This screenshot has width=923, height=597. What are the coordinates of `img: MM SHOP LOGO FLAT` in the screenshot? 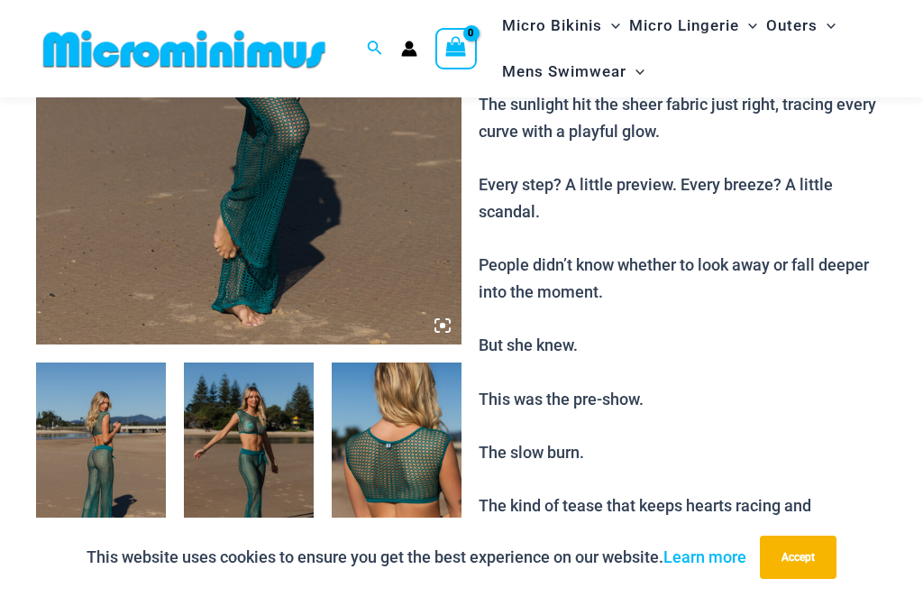 It's located at (184, 49).